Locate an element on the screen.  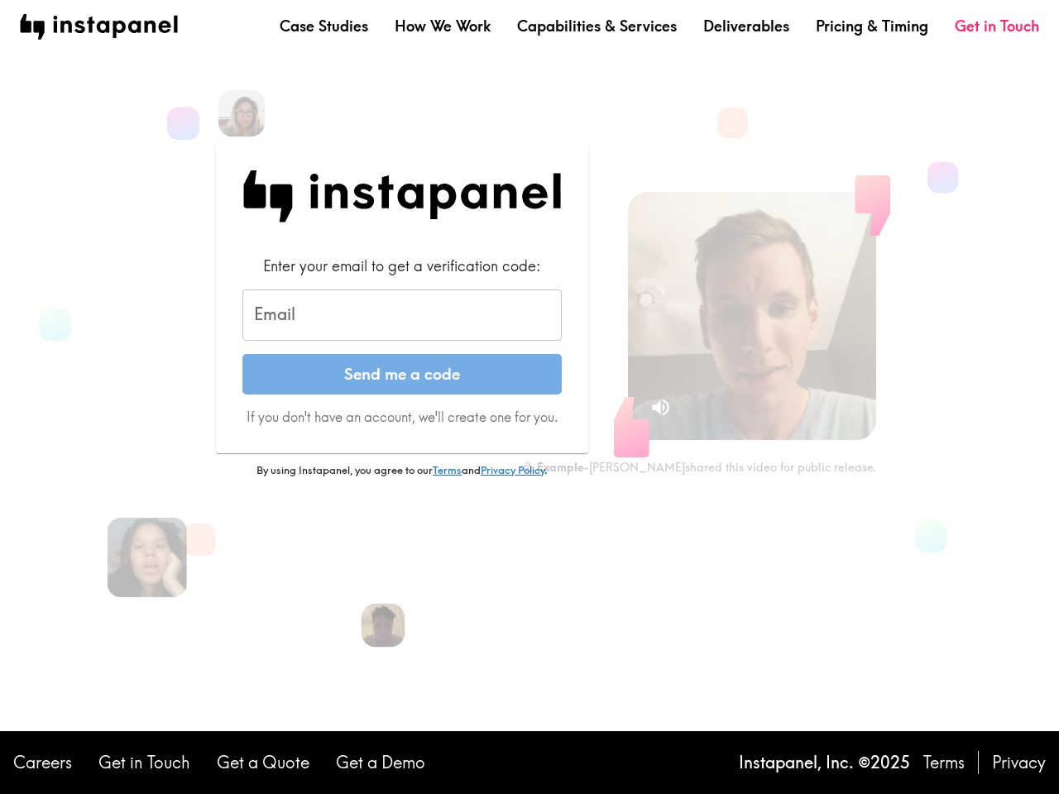
img: Instapanel is located at coordinates (402, 196).